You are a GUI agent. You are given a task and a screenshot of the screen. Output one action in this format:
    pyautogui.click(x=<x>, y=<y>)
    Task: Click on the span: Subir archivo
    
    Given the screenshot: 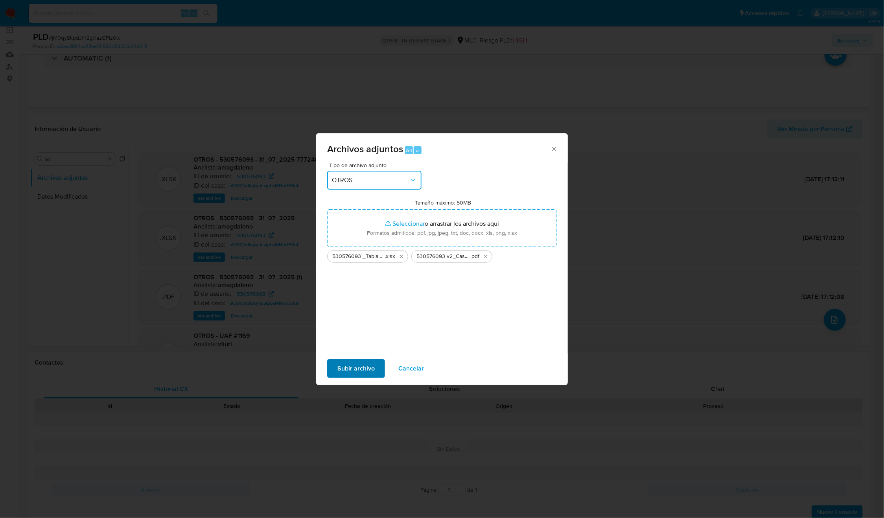 What is the action you would take?
    pyautogui.click(x=356, y=368)
    